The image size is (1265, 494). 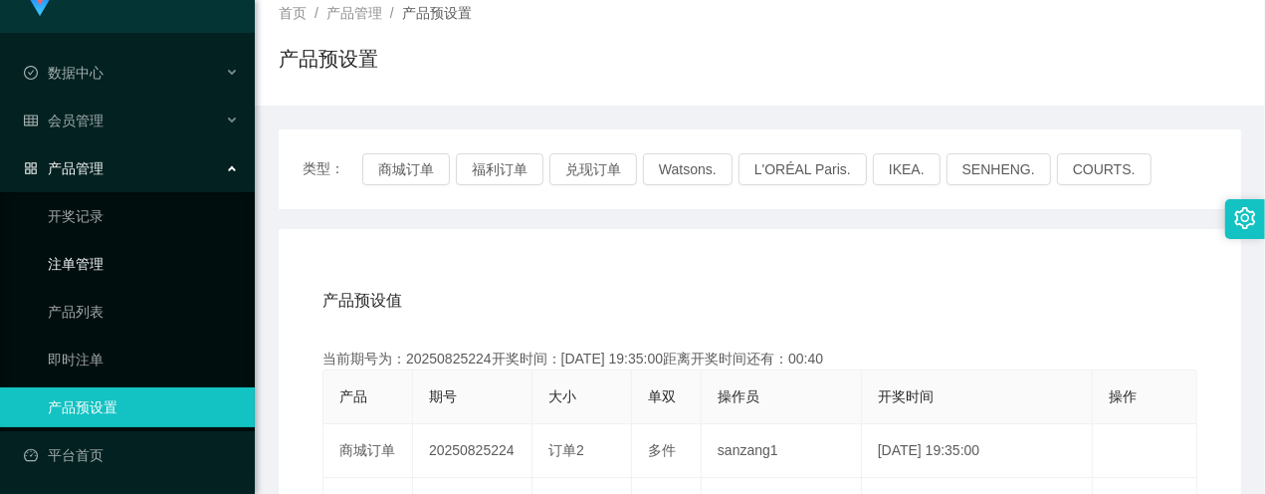 I want to click on span: 期号, so click(x=443, y=396).